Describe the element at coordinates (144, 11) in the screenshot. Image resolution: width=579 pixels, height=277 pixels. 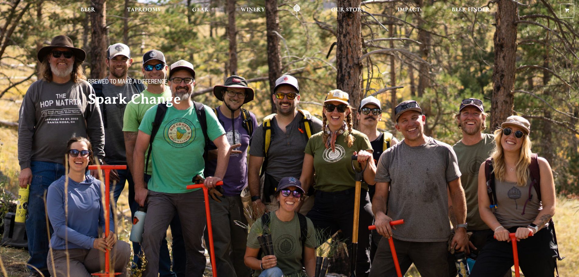
I see `a: Taprooms` at that location.